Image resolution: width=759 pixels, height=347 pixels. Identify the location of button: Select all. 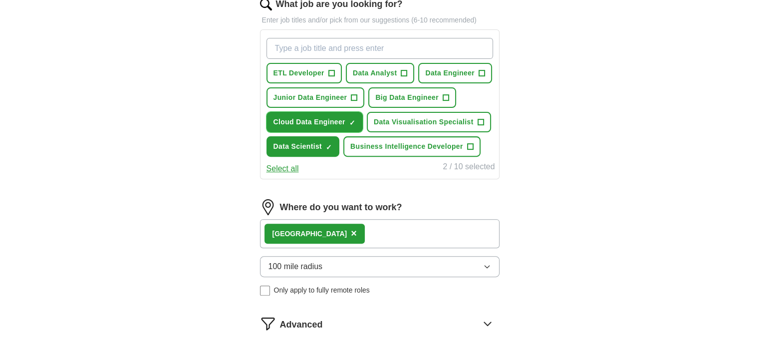
(282, 169).